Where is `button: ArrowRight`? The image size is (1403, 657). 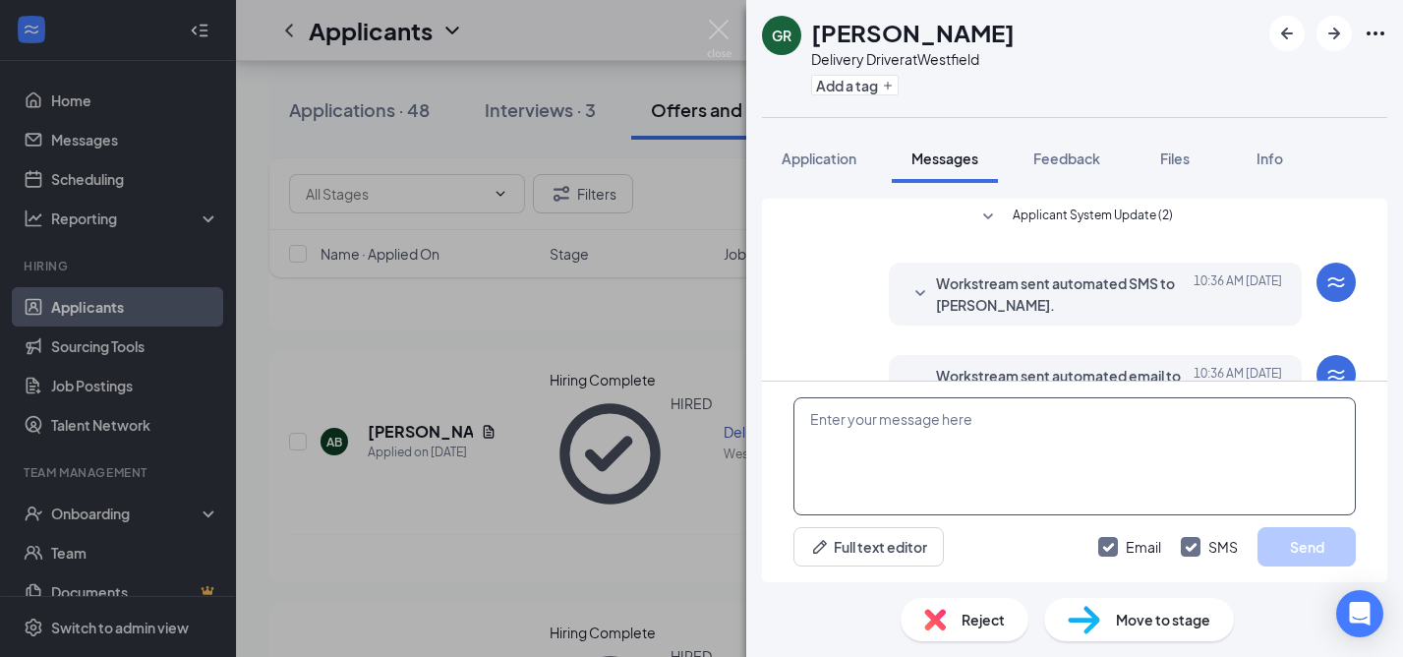 button: ArrowRight is located at coordinates (1334, 33).